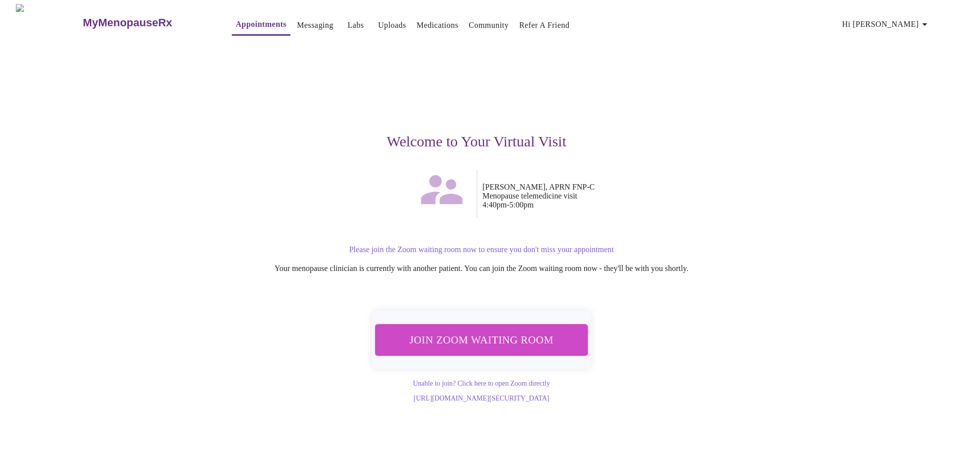 This screenshot has width=953, height=469. I want to click on a: Refer a Friend, so click(545, 25).